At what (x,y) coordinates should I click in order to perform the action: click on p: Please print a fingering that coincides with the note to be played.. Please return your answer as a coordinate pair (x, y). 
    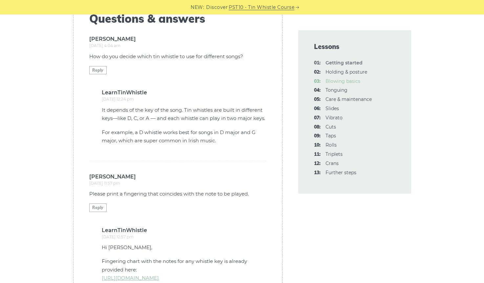
    Looking at the image, I should click on (178, 194).